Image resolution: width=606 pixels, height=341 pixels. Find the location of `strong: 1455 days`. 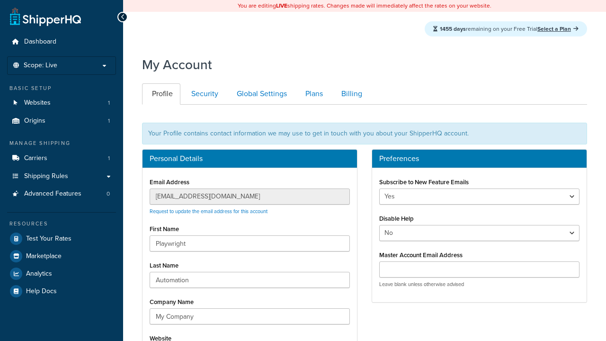

strong: 1455 days is located at coordinates (453, 29).